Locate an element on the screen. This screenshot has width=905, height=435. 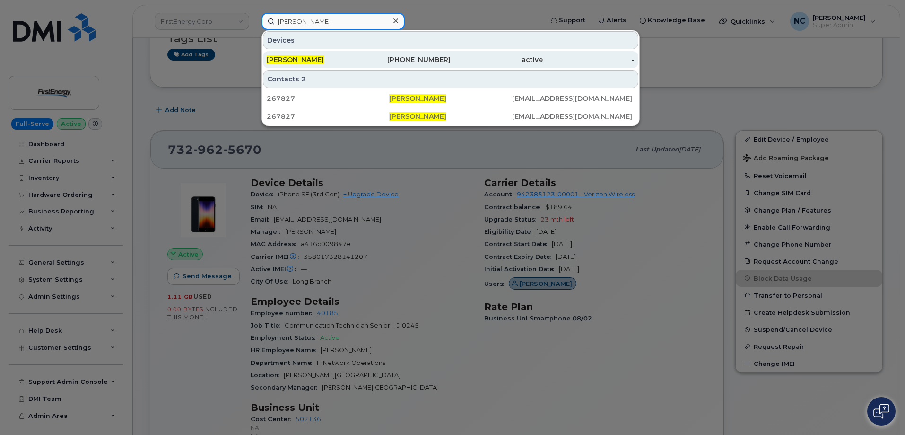
div: Devices is located at coordinates (451, 40).